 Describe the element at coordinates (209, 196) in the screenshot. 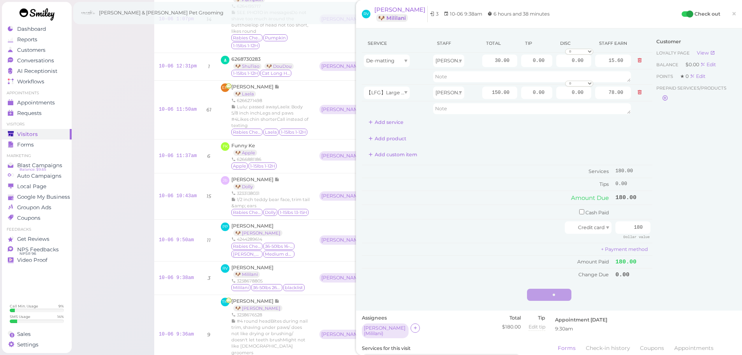

I see `i: 15` at that location.